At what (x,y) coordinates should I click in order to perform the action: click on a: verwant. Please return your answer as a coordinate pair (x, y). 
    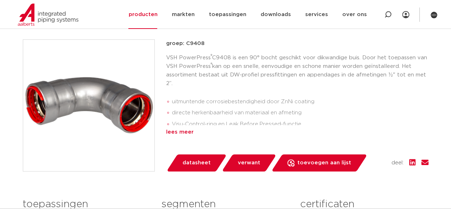
    Looking at the image, I should click on (249, 163).